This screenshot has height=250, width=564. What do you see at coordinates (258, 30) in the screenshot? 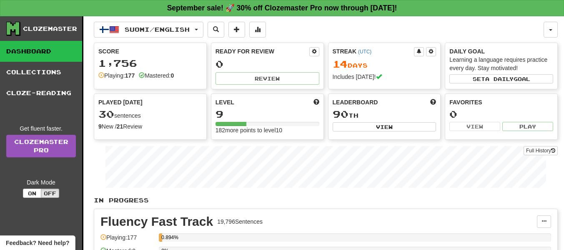
I see `button: More stats` at bounding box center [258, 30].